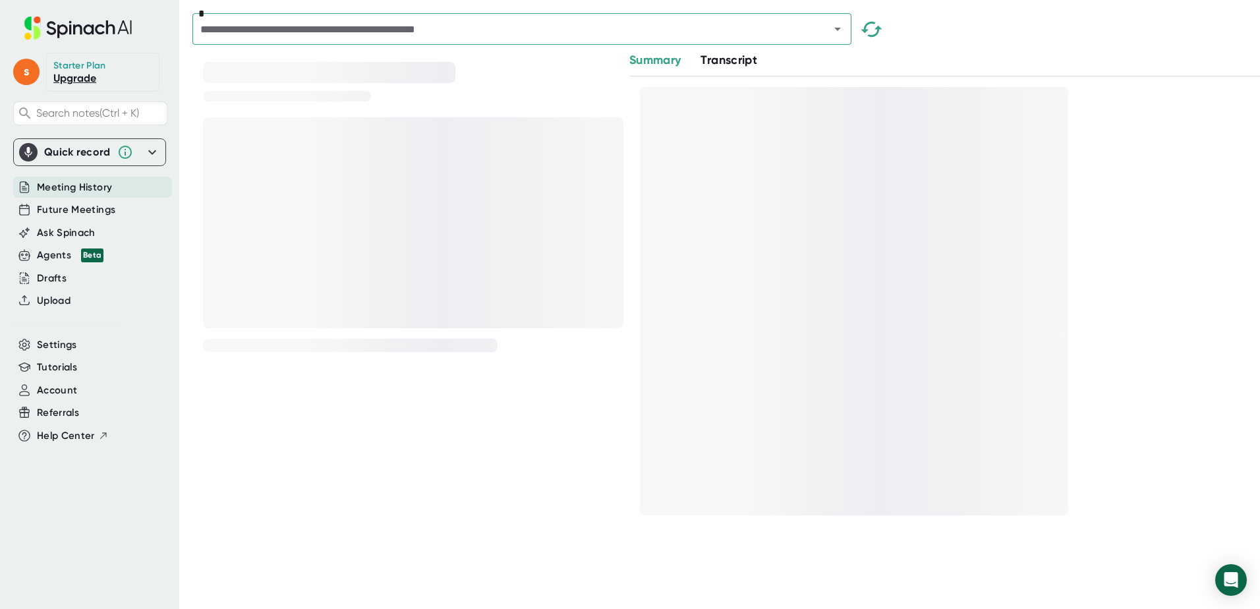 This screenshot has height=609, width=1260. Describe the element at coordinates (57, 367) in the screenshot. I see `span: Tutorials` at that location.